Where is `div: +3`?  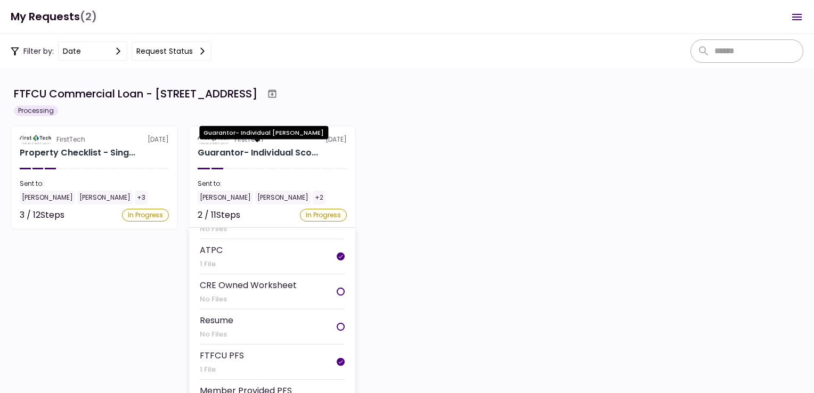 div: +3 is located at coordinates (141, 198).